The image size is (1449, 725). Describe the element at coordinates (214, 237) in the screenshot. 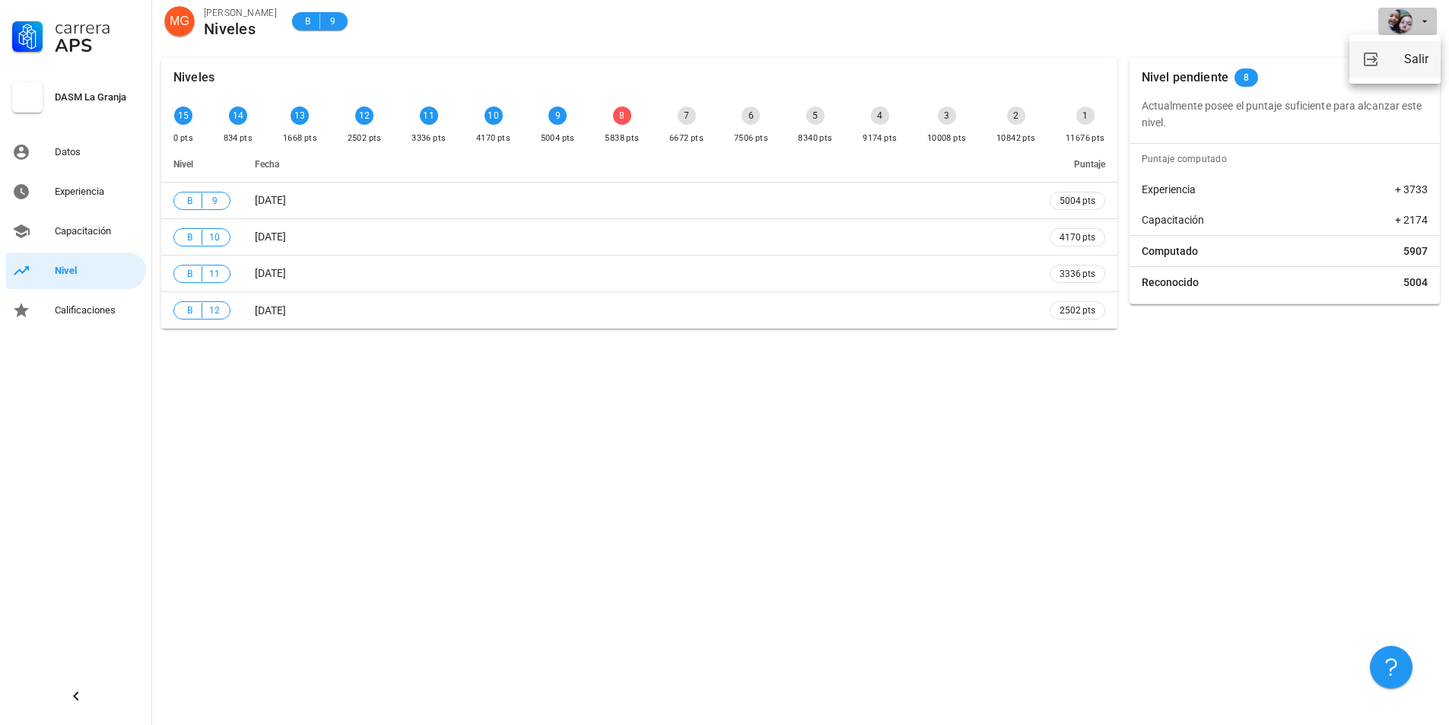

I see `span: 10` at that location.